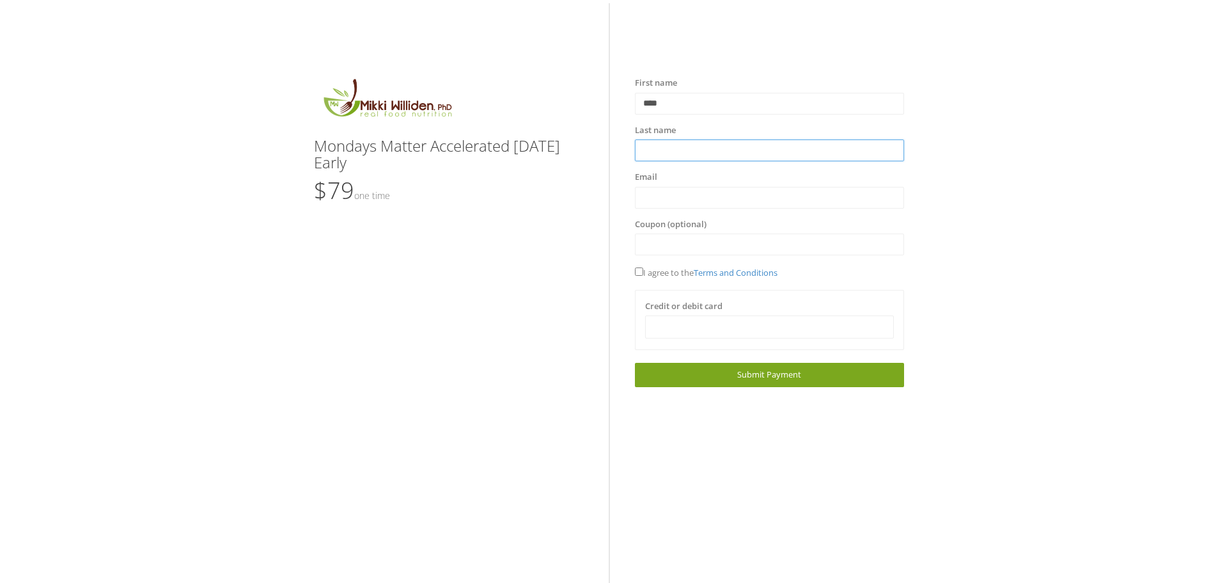 The image size is (1218, 583). I want to click on label: Last name, so click(656, 130).